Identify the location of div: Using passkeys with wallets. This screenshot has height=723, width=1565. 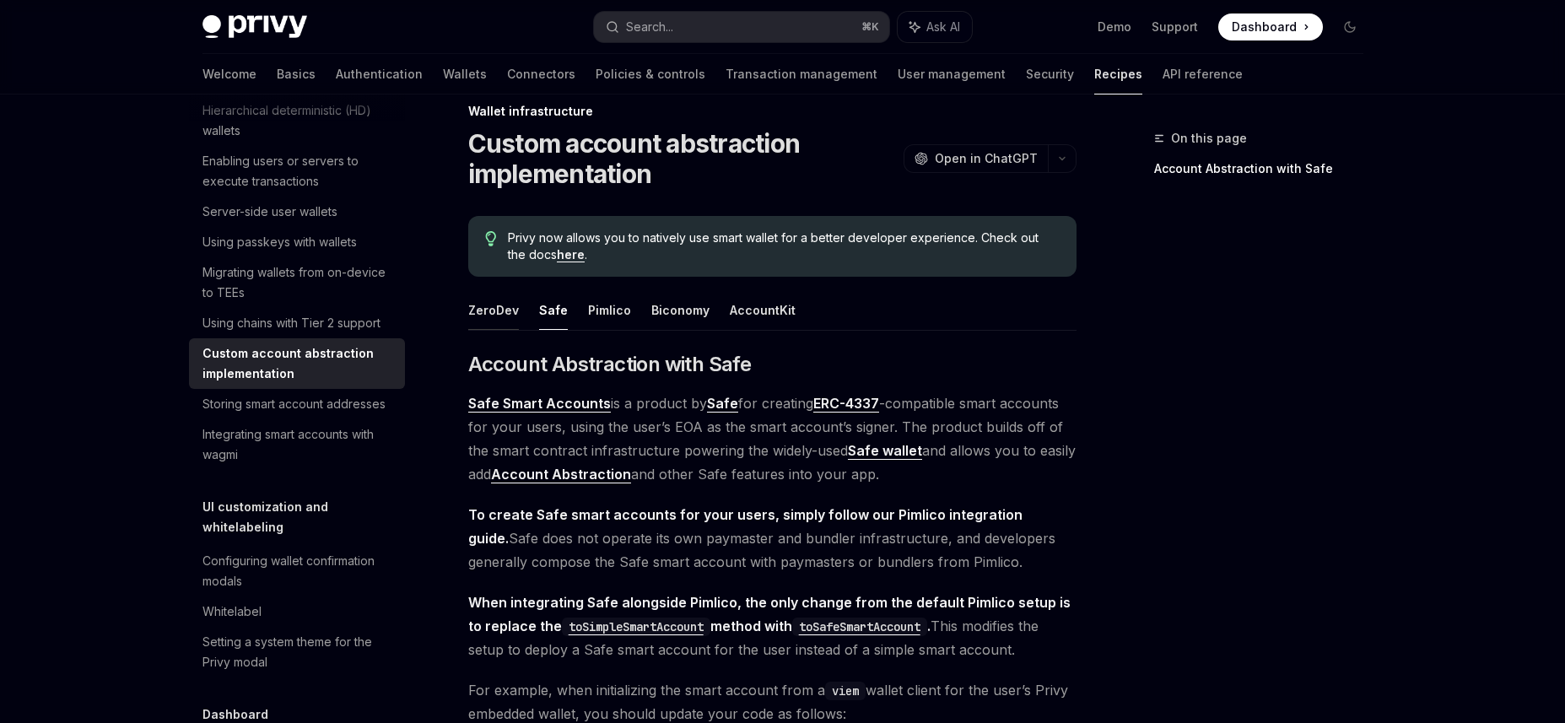
(279, 242).